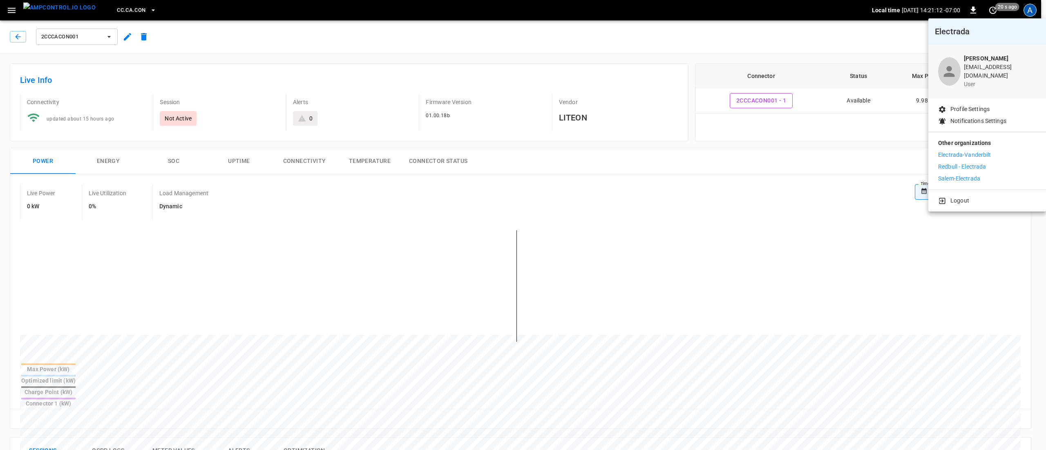  Describe the element at coordinates (962, 167) in the screenshot. I see `p: Redbull - Electrada` at that location.